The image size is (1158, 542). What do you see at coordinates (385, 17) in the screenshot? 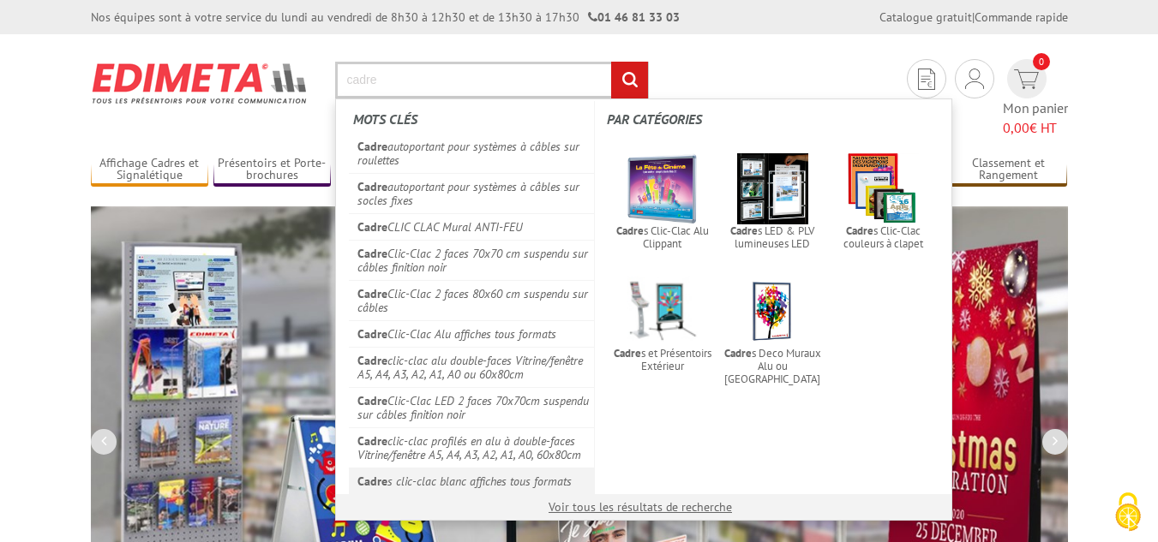
I see `div: Nos équipes sont à votre service du lundi au vendredi de 8h30 à 12h30 et de 13h30 à 17h30` at bounding box center [385, 17].